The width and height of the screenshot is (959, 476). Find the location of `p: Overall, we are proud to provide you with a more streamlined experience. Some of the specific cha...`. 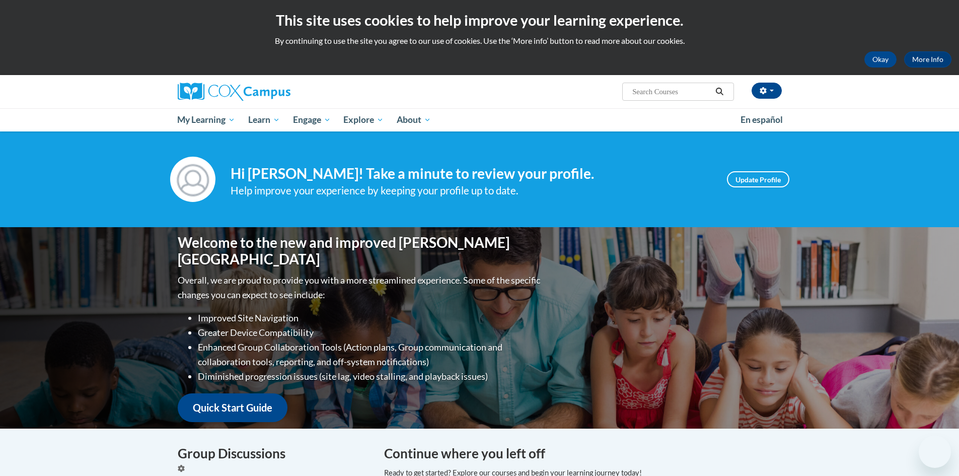

p: Overall, we are proud to provide you with a more streamlined experience. Some of the specific cha... is located at coordinates (360, 287).